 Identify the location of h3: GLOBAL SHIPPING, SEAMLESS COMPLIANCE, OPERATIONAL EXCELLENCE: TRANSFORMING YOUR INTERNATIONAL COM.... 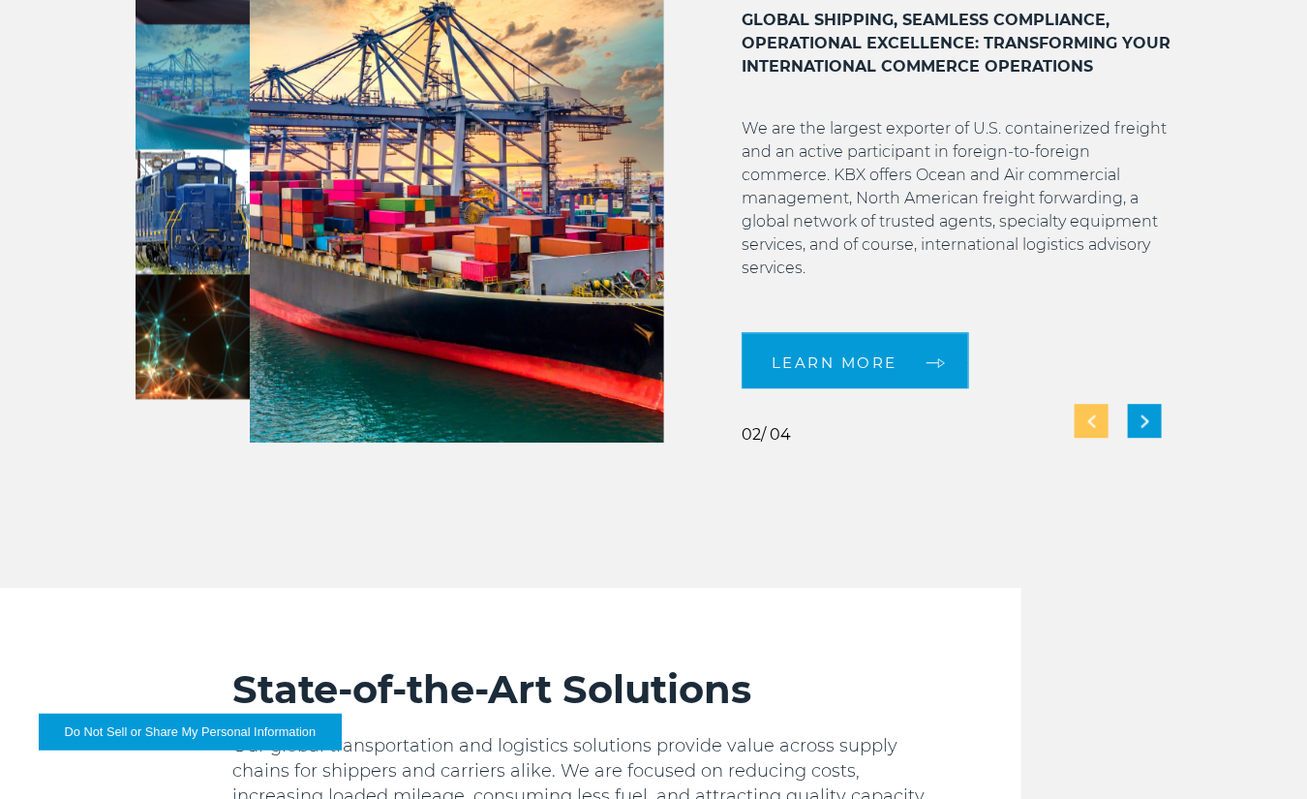
(956, 44).